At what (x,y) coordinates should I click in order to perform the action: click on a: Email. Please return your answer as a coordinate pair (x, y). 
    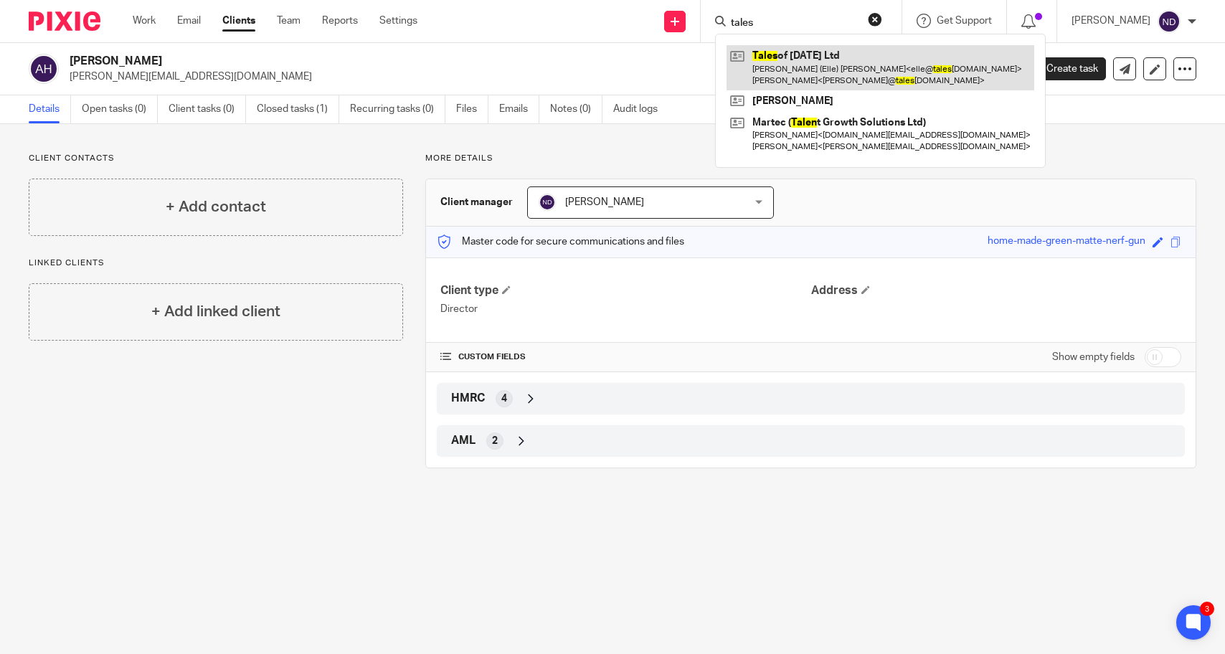
    Looking at the image, I should click on (189, 21).